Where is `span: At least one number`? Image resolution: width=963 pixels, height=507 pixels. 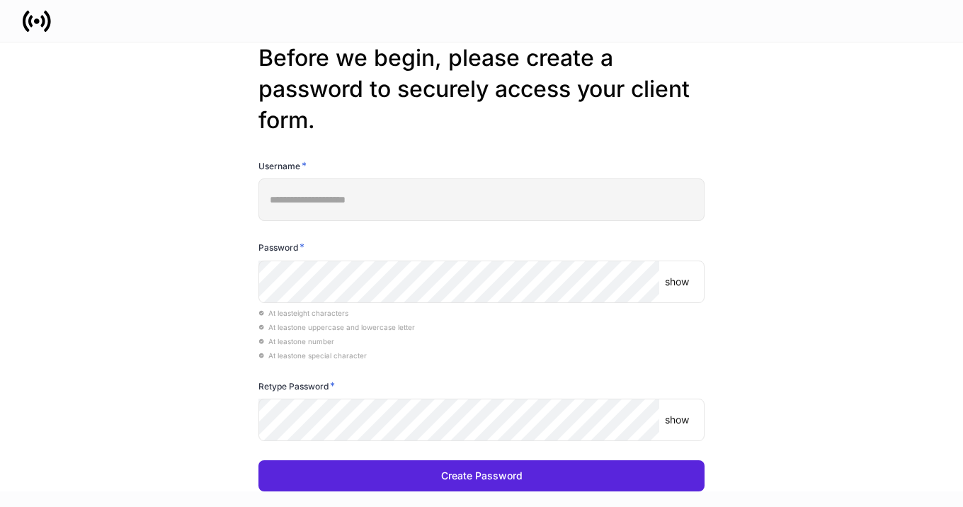
span: At least one number is located at coordinates (296, 341).